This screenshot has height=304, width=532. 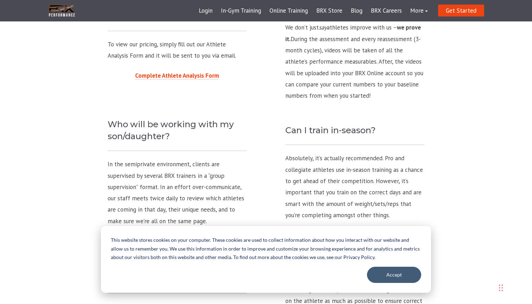 What do you see at coordinates (62, 11) in the screenshot?
I see `img: BRX Transparent Logo-2` at bounding box center [62, 11].